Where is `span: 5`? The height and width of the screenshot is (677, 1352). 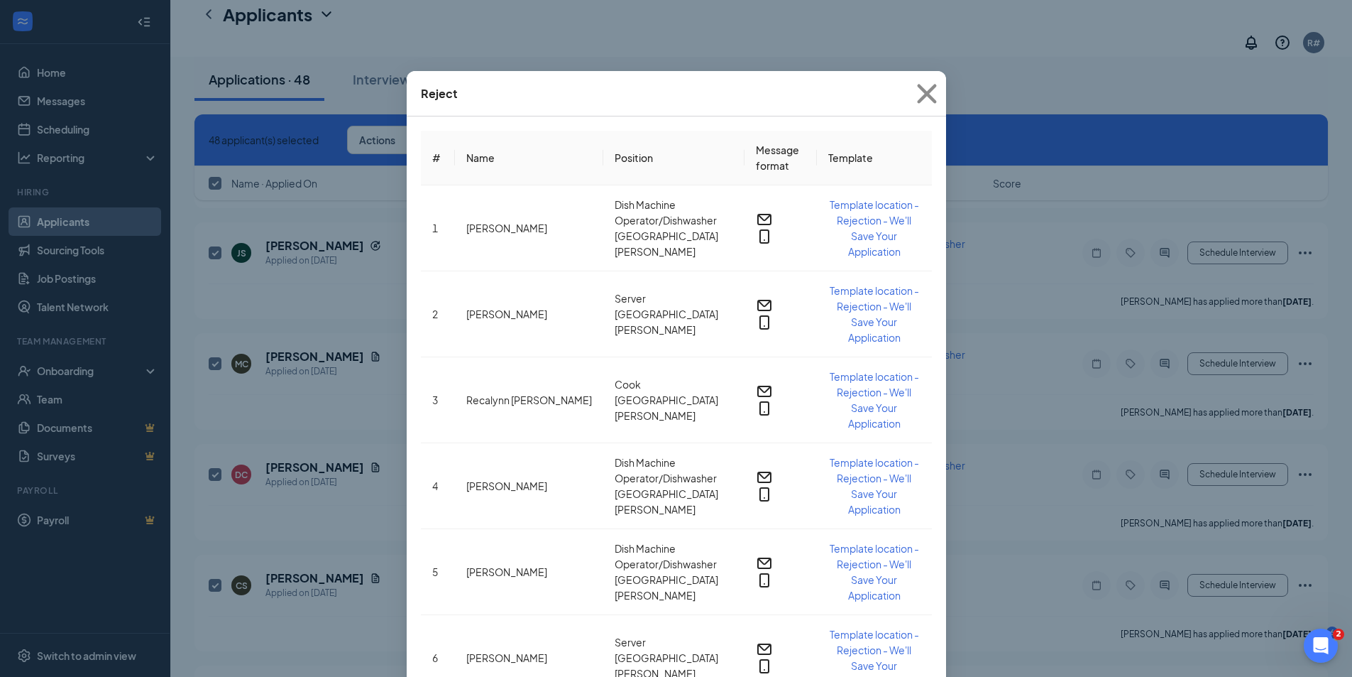 span: 5 is located at coordinates (435, 571).